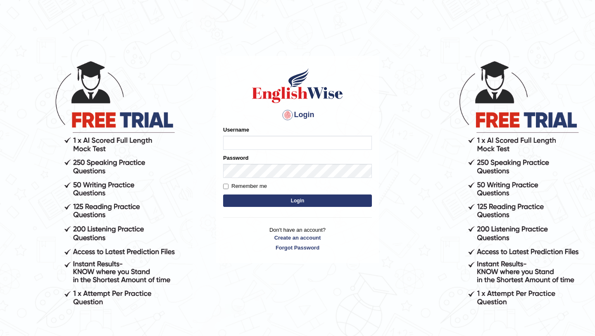 The width and height of the screenshot is (595, 336). Describe the element at coordinates (236, 129) in the screenshot. I see `label: Username` at that location.